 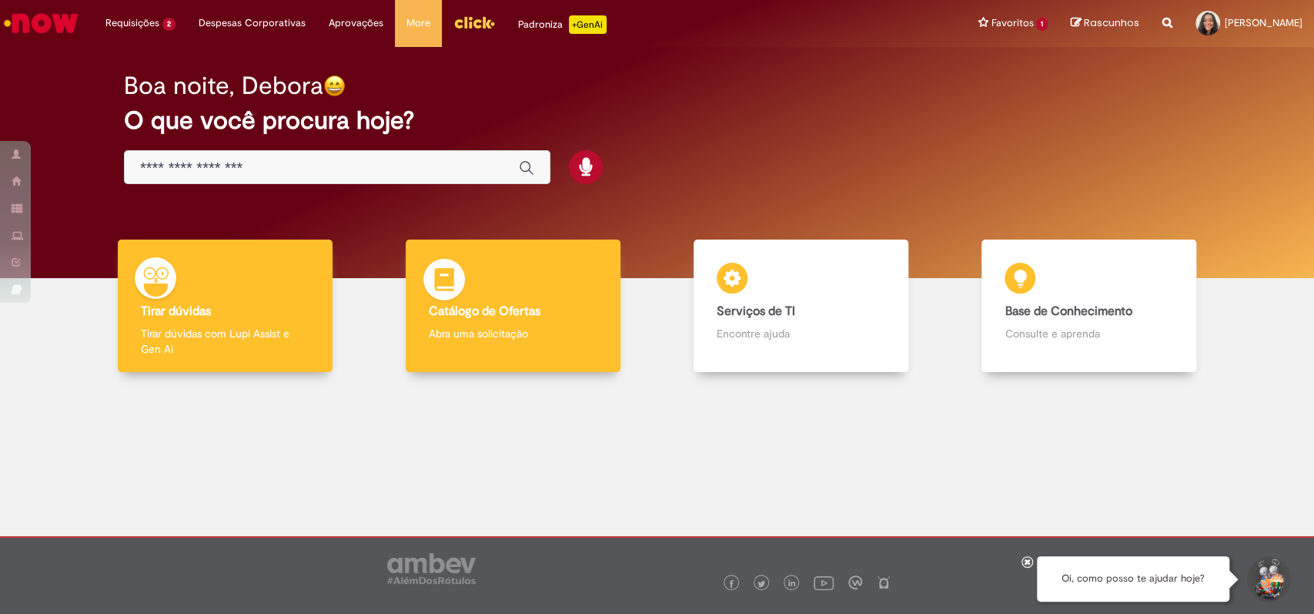 What do you see at coordinates (1089, 333) in the screenshot?
I see `p: Consulte e aprenda` at bounding box center [1089, 333].